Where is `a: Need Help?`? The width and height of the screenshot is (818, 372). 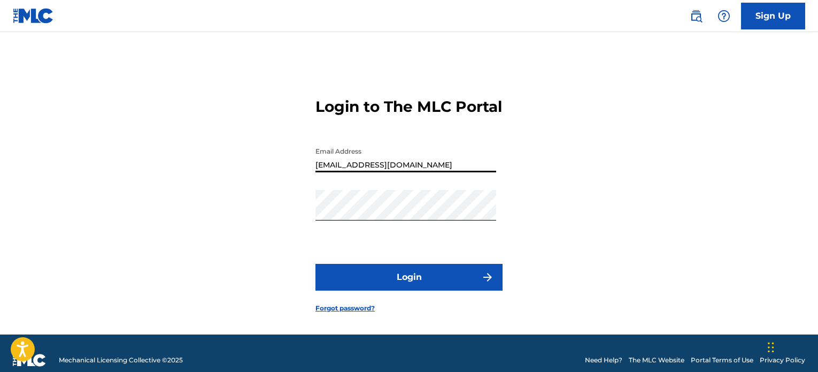 a: Need Help? is located at coordinates (604, 360).